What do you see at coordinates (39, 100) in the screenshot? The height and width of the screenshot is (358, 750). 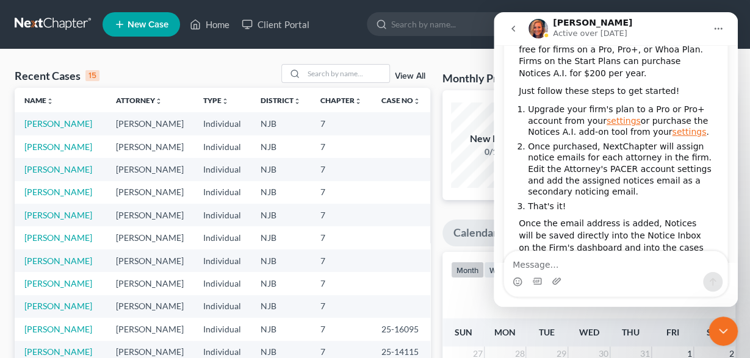 I see `a: Nameunfold_more` at bounding box center [39, 100].